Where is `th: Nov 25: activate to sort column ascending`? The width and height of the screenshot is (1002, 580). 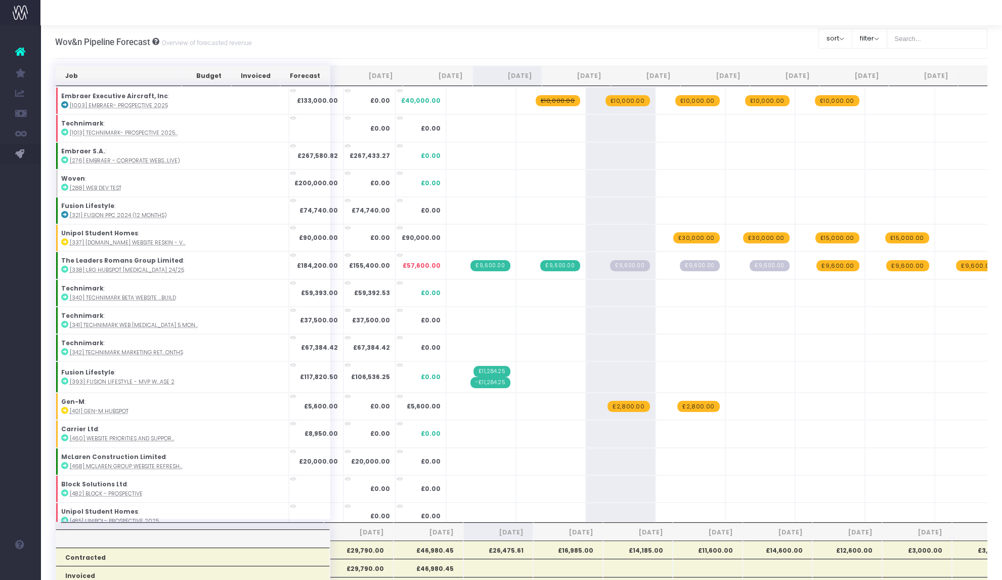 th: Nov 25: activate to sort column ascending is located at coordinates (646, 76).